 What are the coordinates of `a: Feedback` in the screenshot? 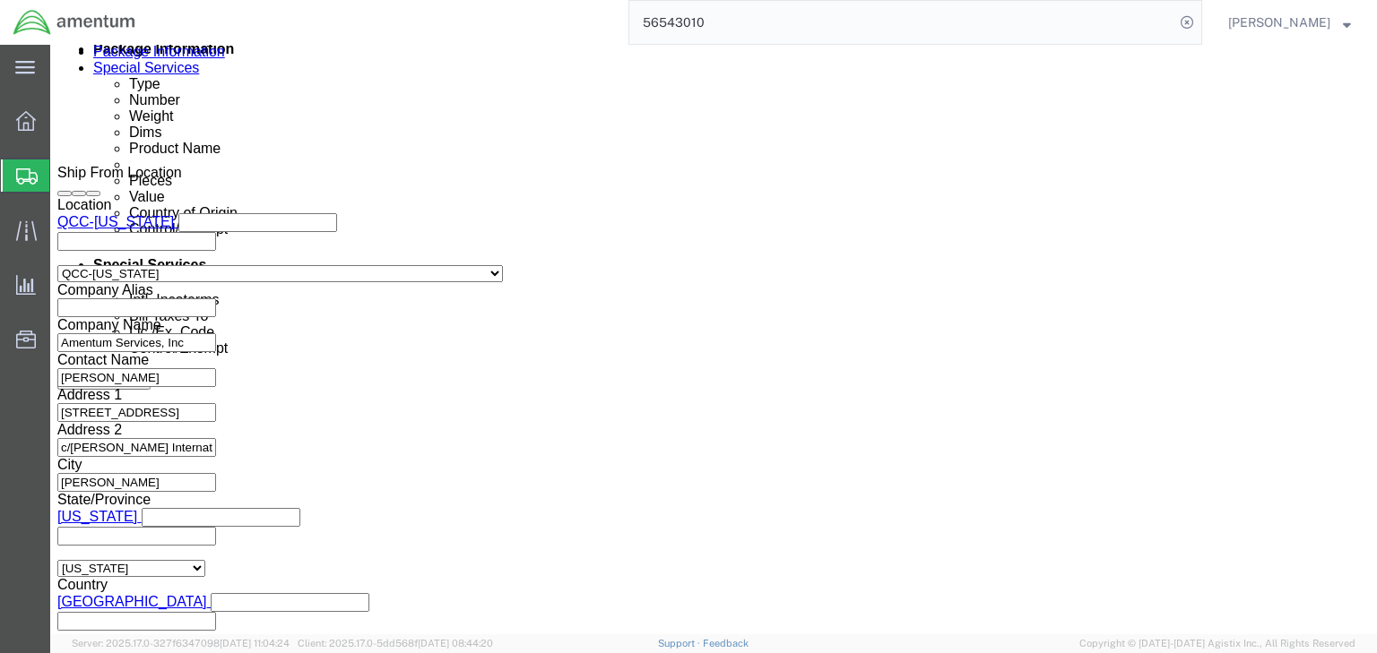 It's located at (725, 643).